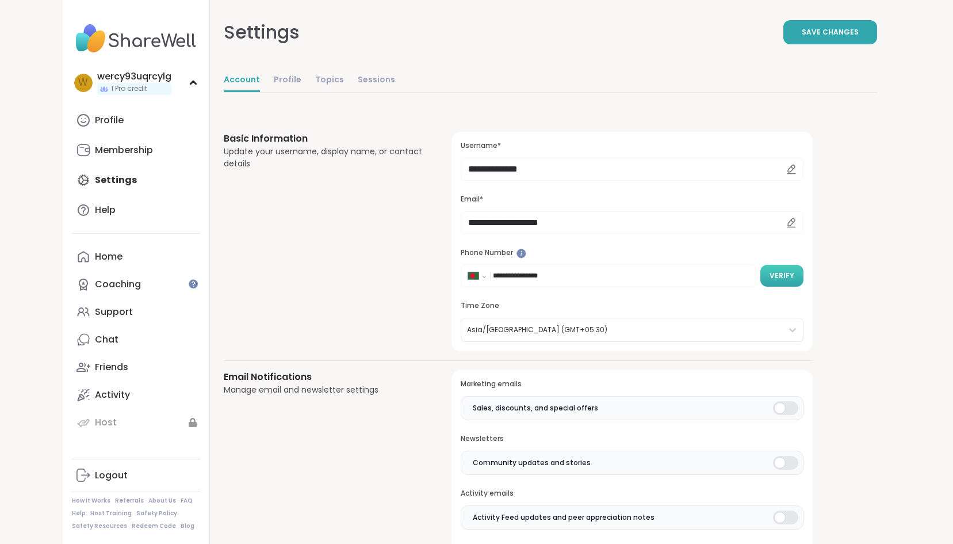 This screenshot has width=953, height=544. Describe the element at coordinates (632, 493) in the screenshot. I see `h3: Activity emails` at that location.